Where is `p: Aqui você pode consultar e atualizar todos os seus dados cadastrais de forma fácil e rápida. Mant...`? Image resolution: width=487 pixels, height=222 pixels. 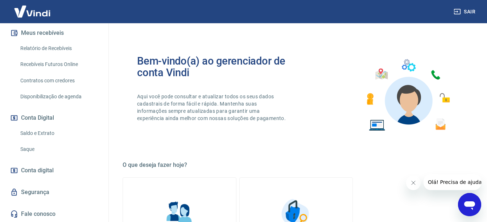
p: Aqui você pode consultar e atualizar todos os seus dados cadastrais de forma fácil e rápida. Mant... is located at coordinates (212, 107).